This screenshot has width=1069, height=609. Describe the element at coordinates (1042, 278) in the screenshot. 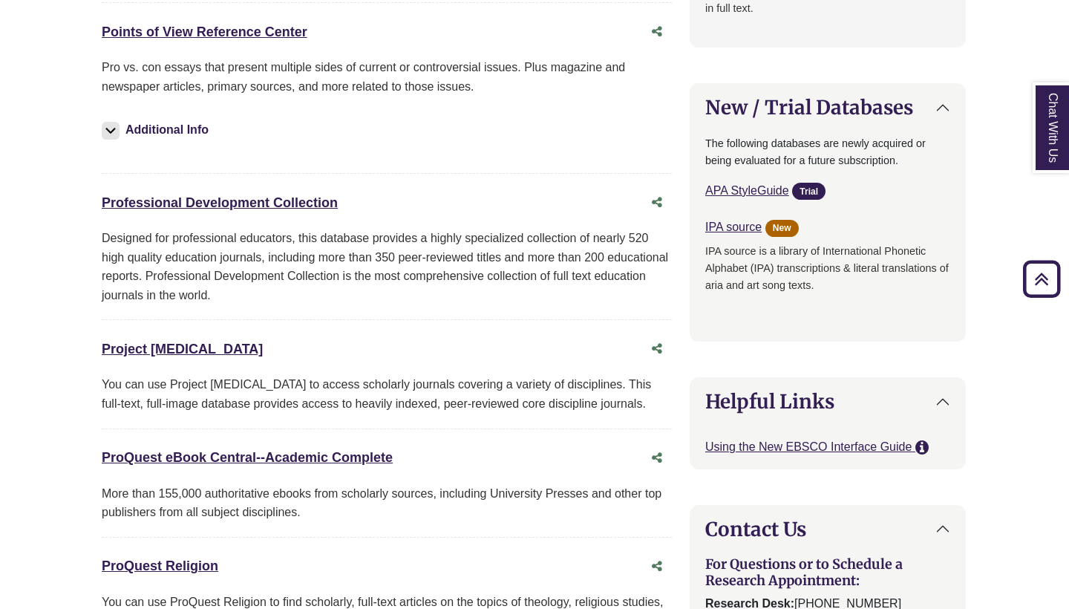

I see `a: Back to Top` at that location.